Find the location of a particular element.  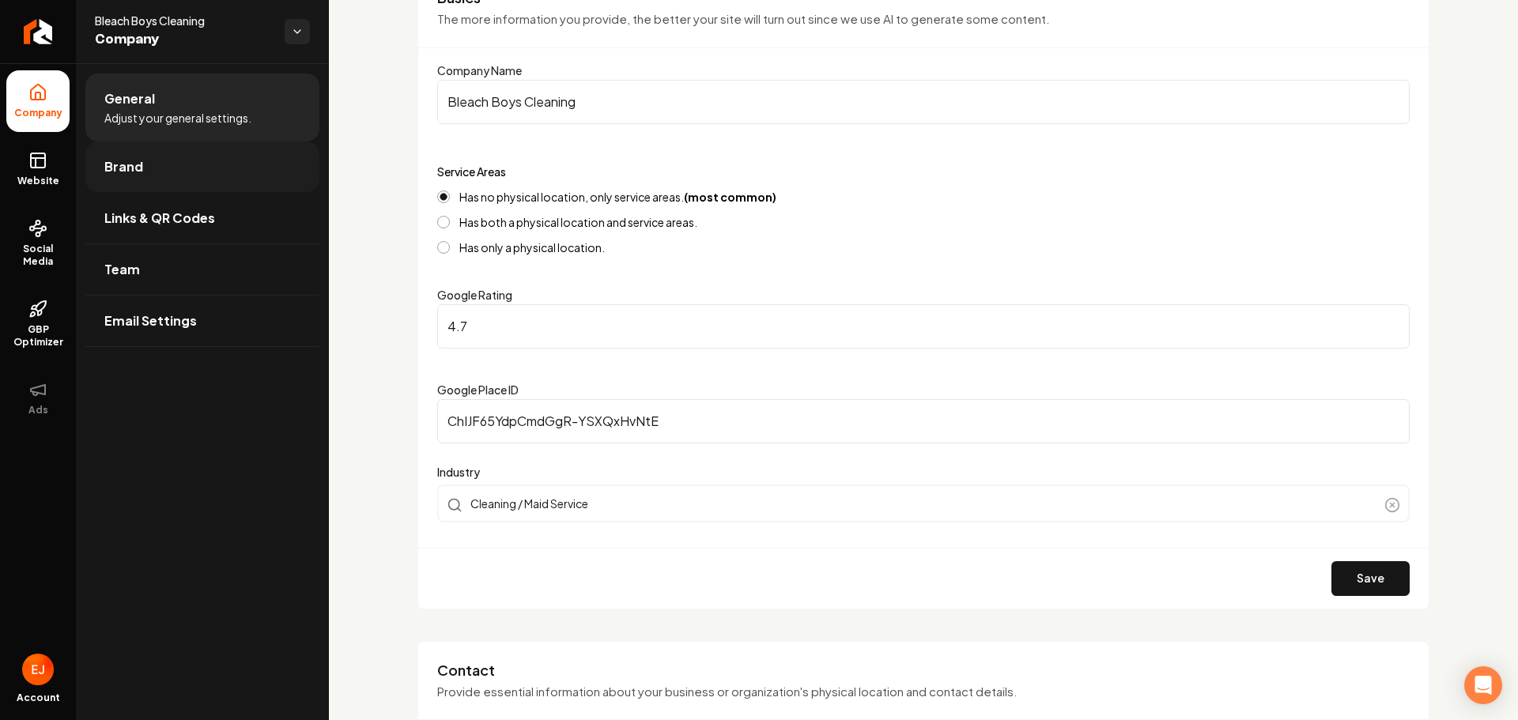

input: Google Place ID is located at coordinates (924, 421).